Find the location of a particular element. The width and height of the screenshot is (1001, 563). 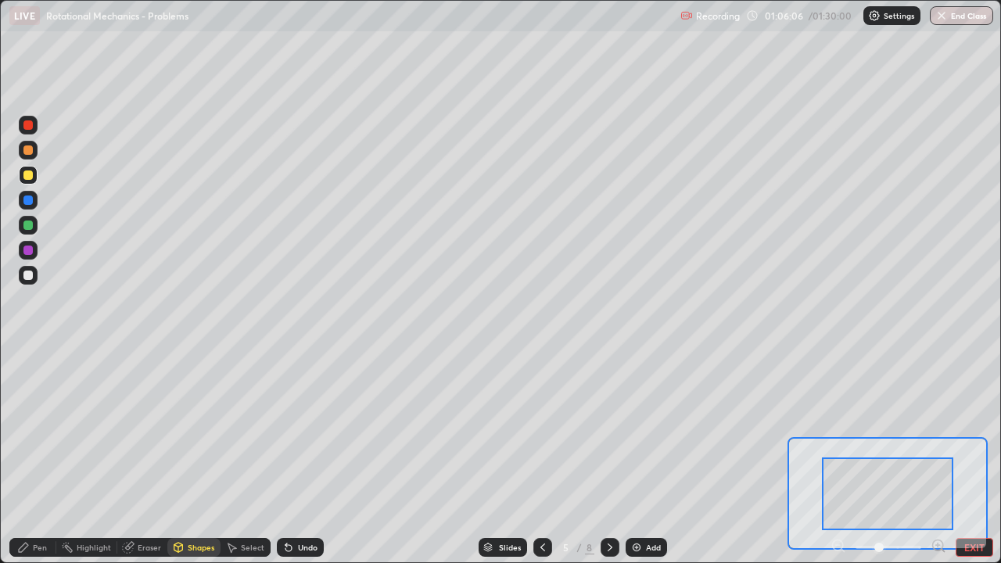

div: Pen is located at coordinates (40, 548).